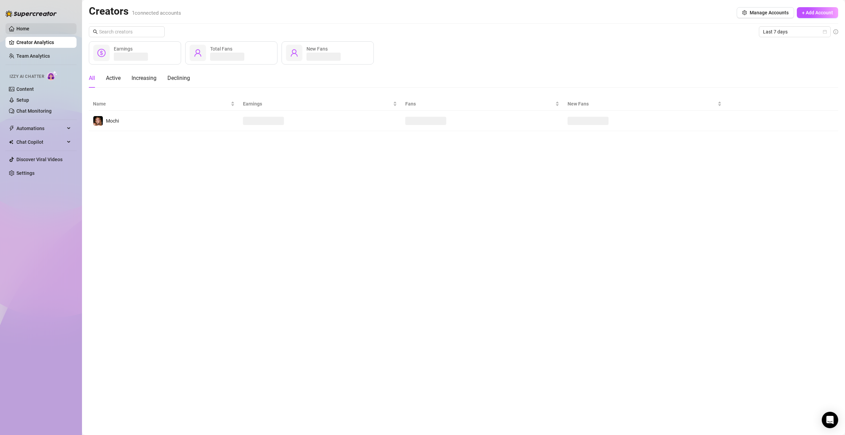 The image size is (845, 435). I want to click on span: Izzy AI Chatter, so click(27, 77).